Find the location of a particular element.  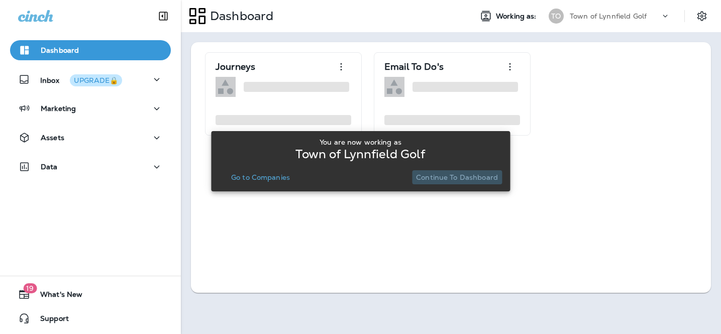

p: Data is located at coordinates (49, 167).